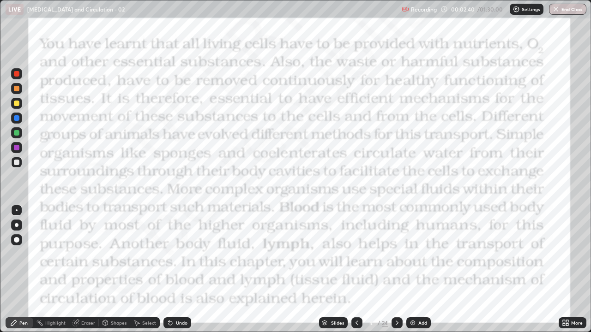 This screenshot has width=591, height=332. What do you see at coordinates (384, 323) in the screenshot?
I see `div: 24` at bounding box center [384, 323].